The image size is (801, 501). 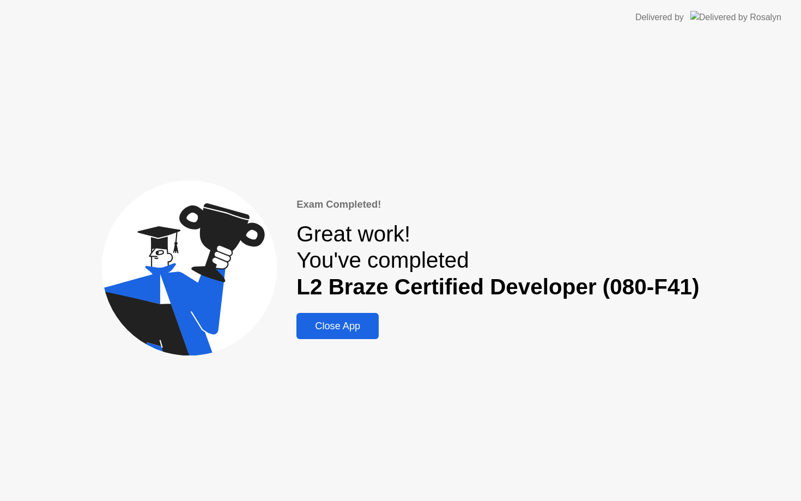 I want to click on div: Exam Completed!, so click(x=497, y=204).